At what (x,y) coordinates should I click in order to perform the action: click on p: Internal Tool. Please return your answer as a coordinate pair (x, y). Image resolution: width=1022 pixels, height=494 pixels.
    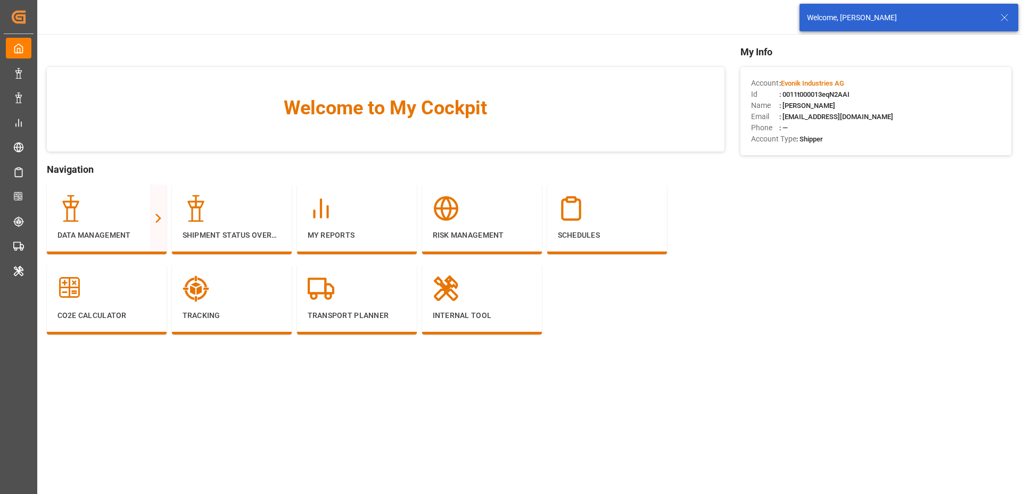
    Looking at the image, I should click on (482, 316).